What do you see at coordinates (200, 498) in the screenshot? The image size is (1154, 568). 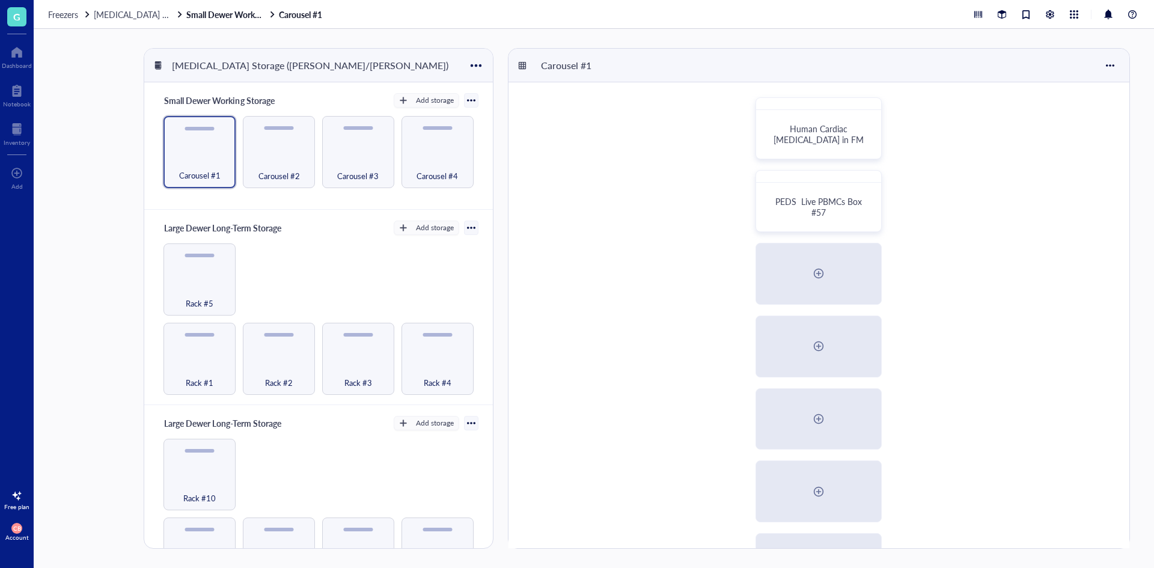 I see `span: Rack #10` at bounding box center [200, 498].